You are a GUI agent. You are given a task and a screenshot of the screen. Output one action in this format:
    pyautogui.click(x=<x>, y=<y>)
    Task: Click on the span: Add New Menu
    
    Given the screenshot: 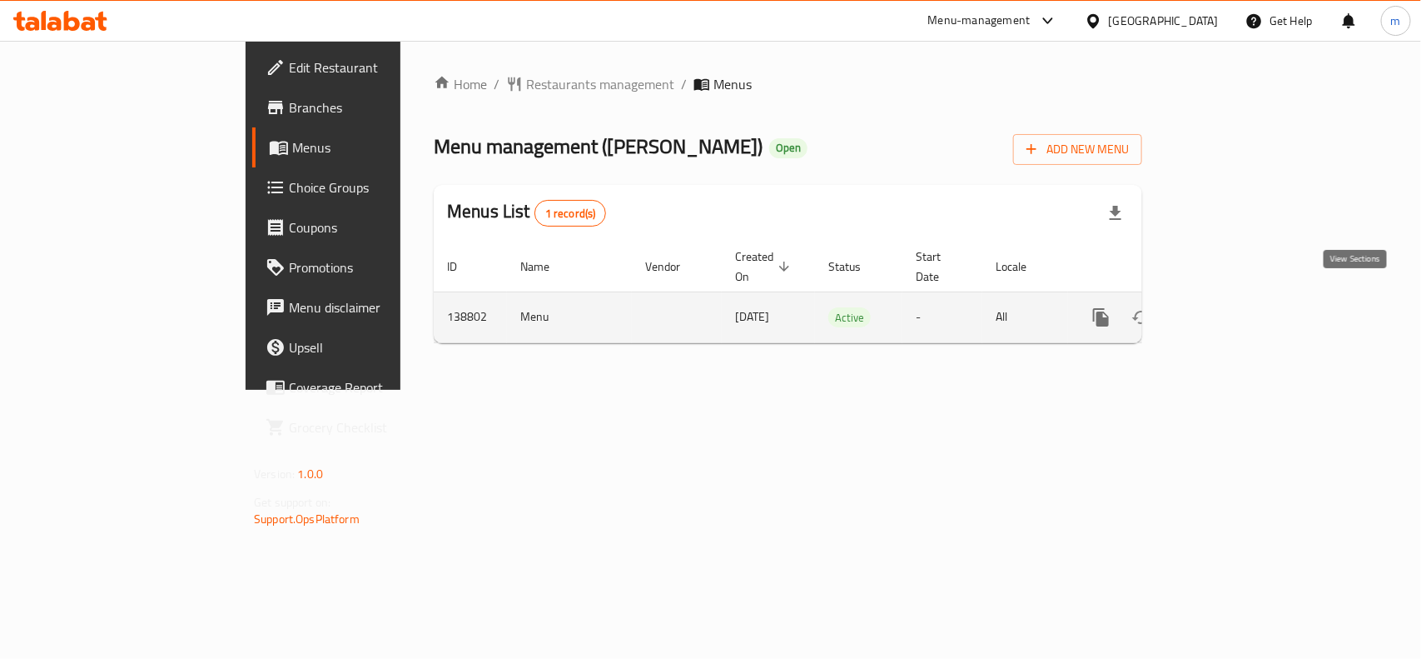 What is the action you would take?
    pyautogui.click(x=1077, y=149)
    